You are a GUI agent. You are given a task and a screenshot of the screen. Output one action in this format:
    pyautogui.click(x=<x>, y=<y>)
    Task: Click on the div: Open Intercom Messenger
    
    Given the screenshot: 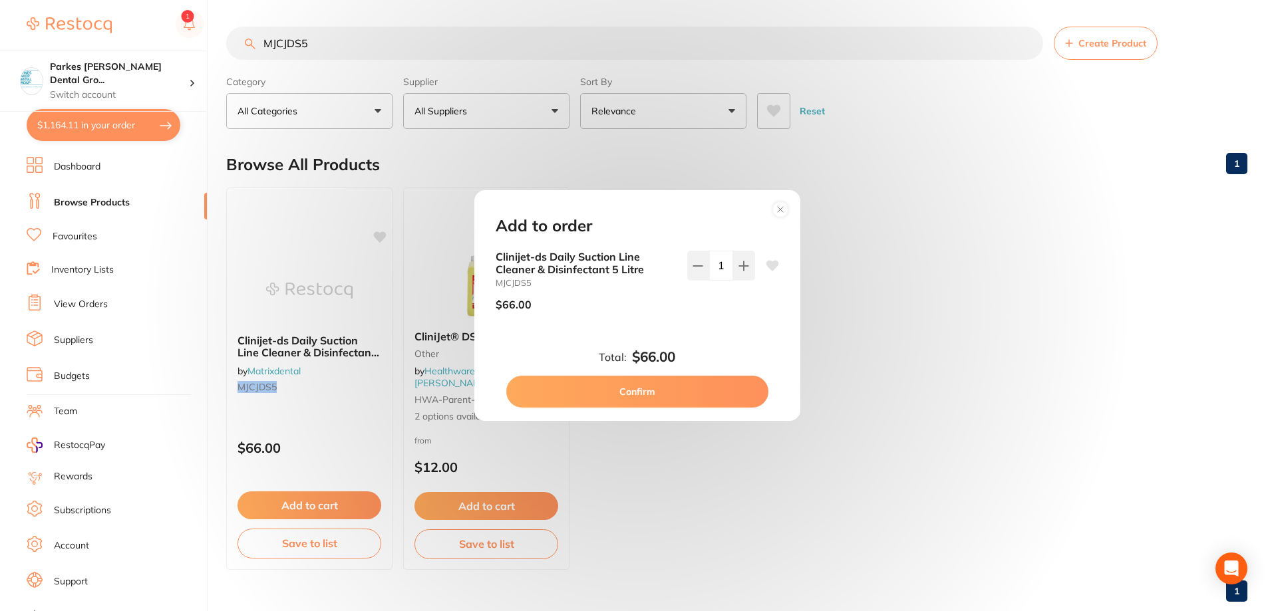 What is the action you would take?
    pyautogui.click(x=1232, y=569)
    